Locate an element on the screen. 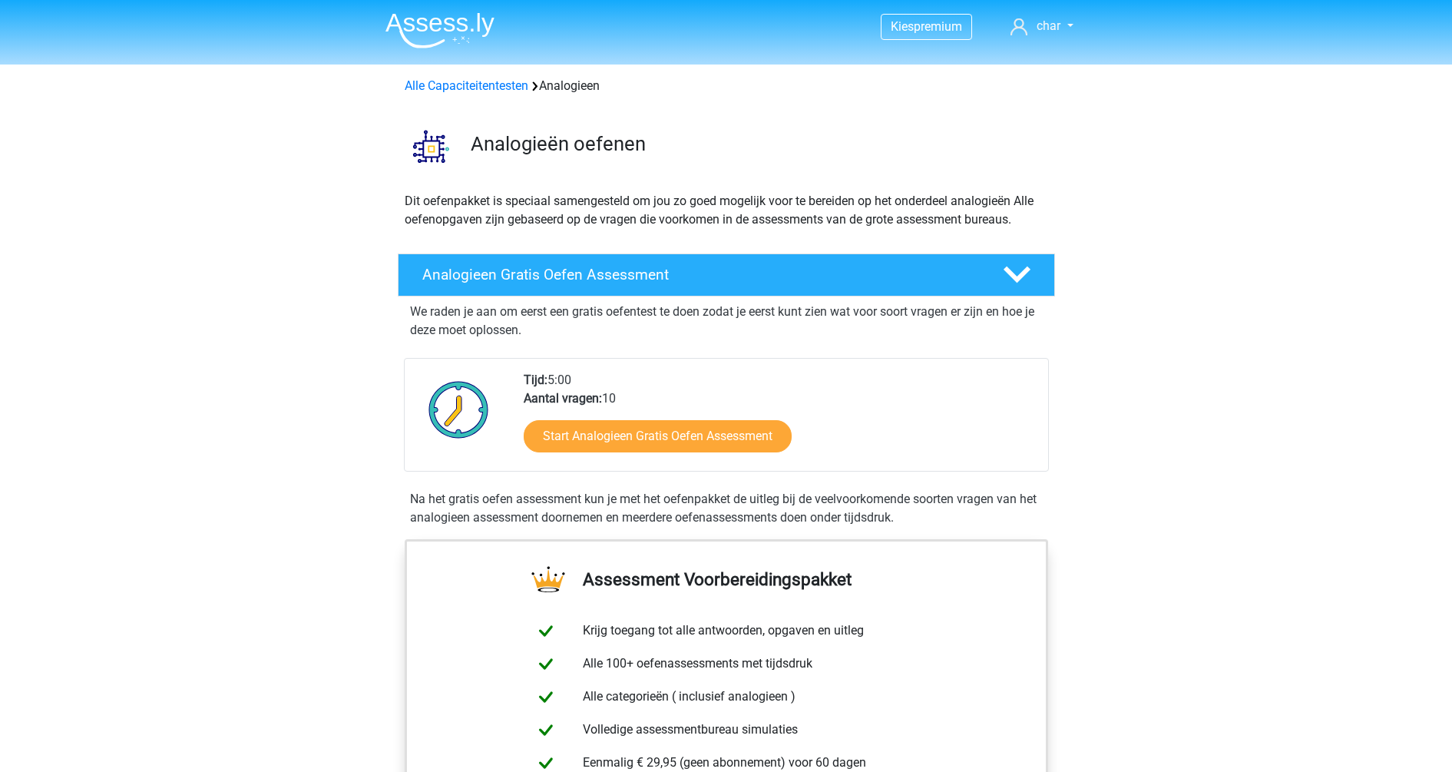 This screenshot has width=1452, height=772. a: Kiespremium is located at coordinates (926, 26).